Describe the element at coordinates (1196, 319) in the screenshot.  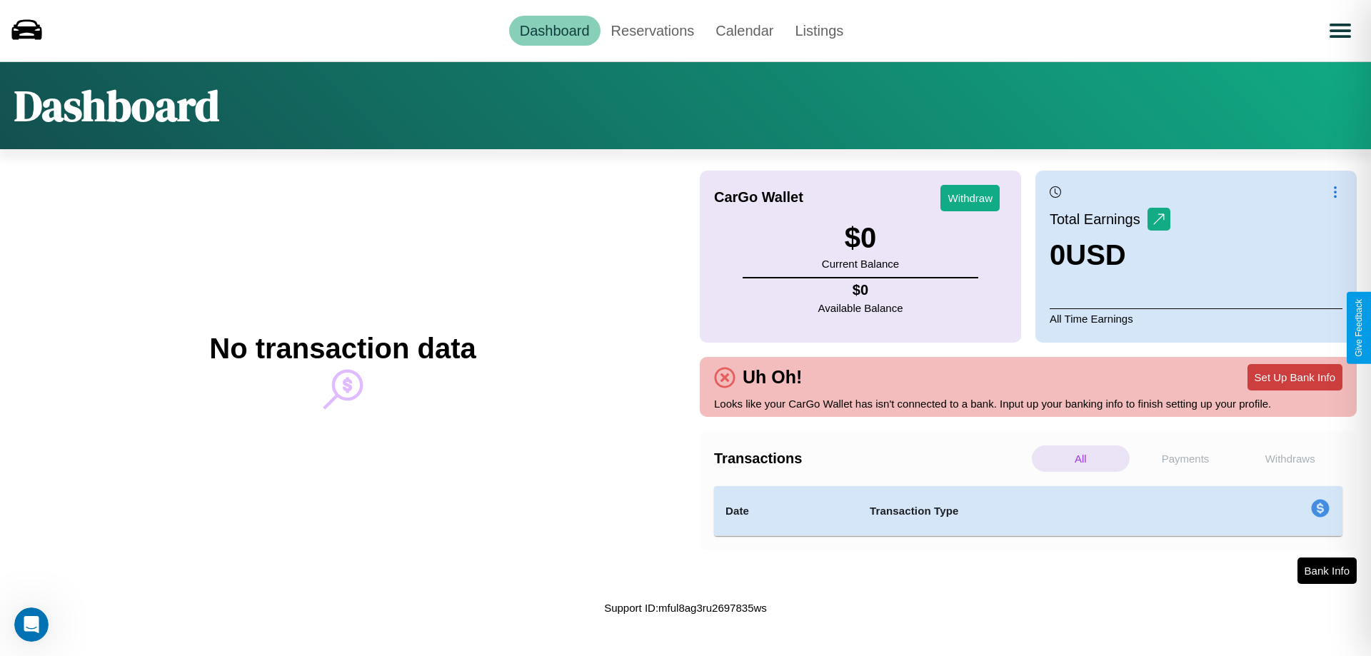
I see `p: All Time Earnings` at that location.